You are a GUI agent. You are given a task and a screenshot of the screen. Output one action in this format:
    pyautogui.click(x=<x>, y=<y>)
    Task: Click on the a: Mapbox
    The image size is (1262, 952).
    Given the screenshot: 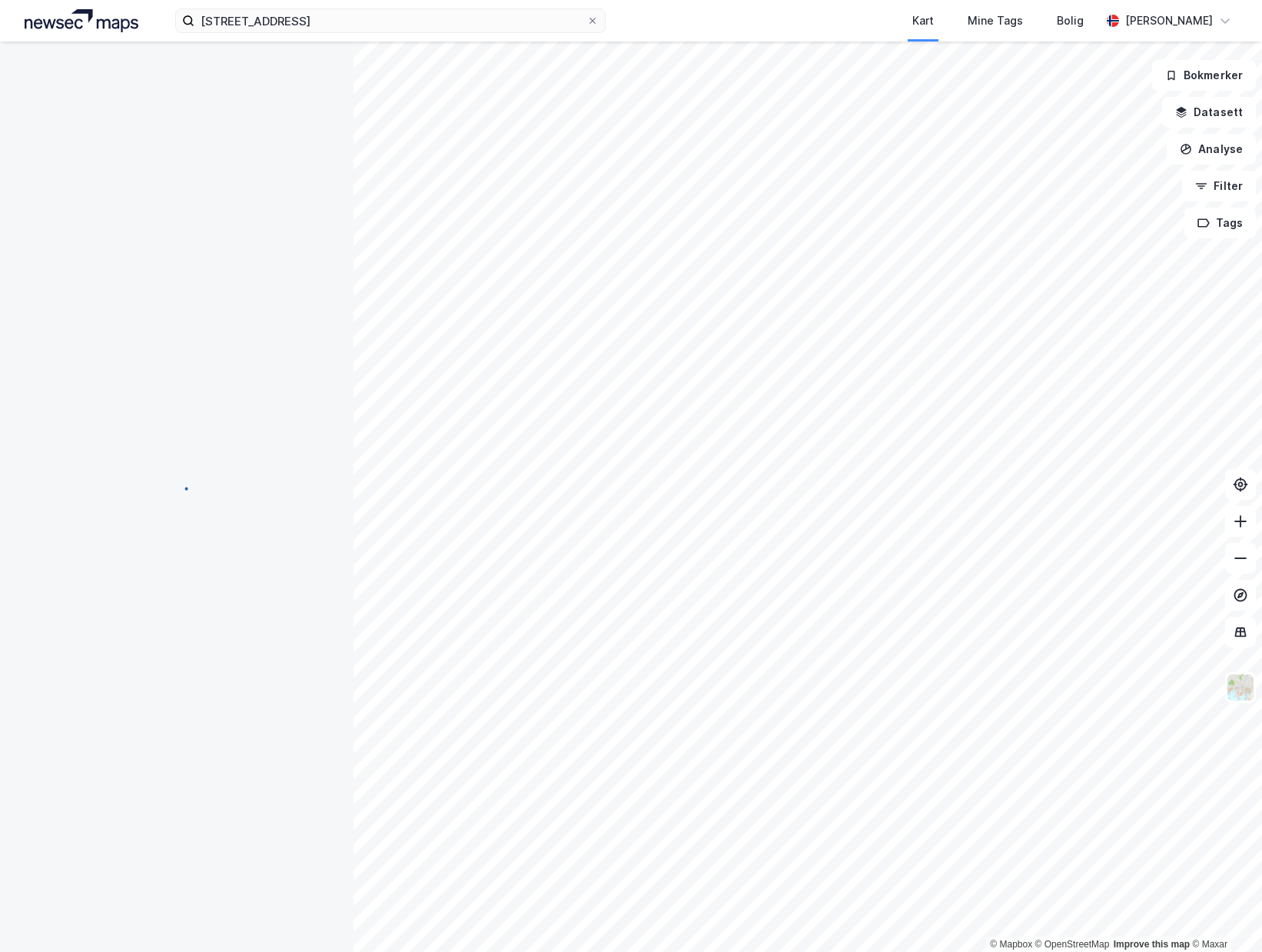 What is the action you would take?
    pyautogui.click(x=1011, y=944)
    